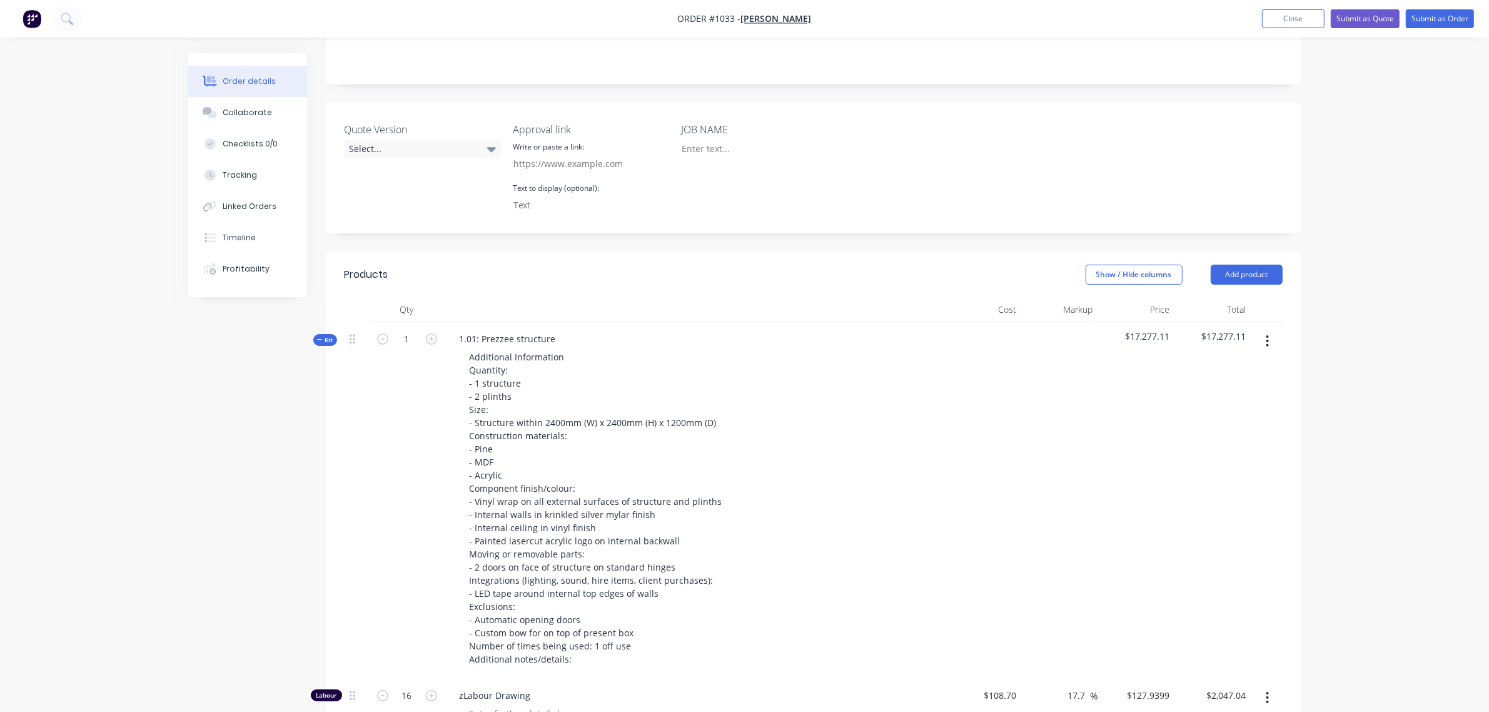  Describe the element at coordinates (1136, 310) in the screenshot. I see `div: Price` at that location.